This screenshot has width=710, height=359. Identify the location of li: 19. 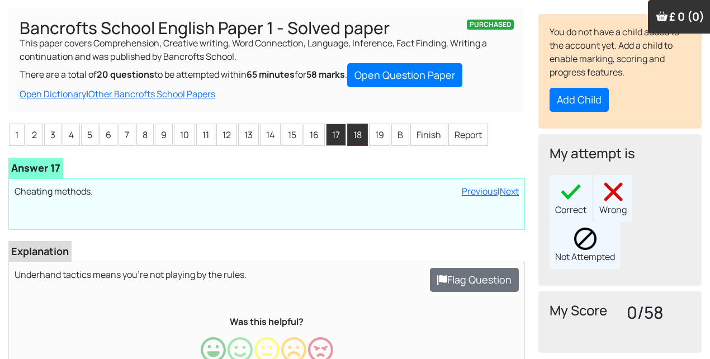
(380, 135).